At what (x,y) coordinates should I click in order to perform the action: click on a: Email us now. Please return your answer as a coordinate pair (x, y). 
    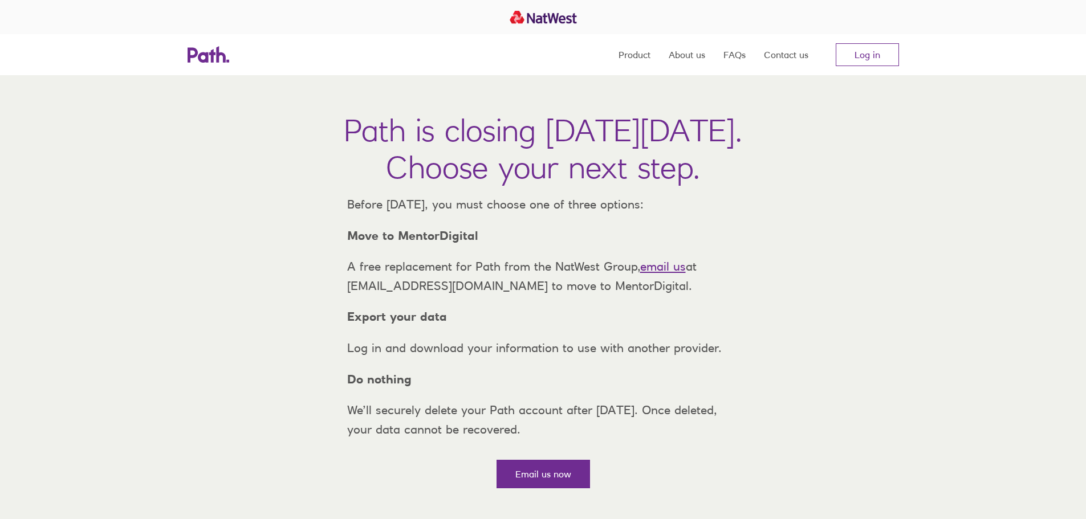
    Looking at the image, I should click on (543, 474).